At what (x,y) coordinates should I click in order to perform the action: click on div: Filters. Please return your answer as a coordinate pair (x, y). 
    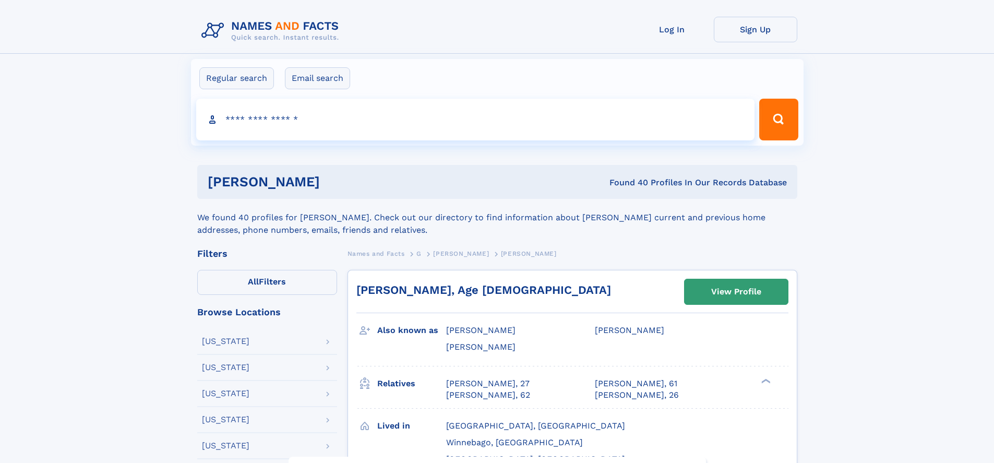
    Looking at the image, I should click on (267, 254).